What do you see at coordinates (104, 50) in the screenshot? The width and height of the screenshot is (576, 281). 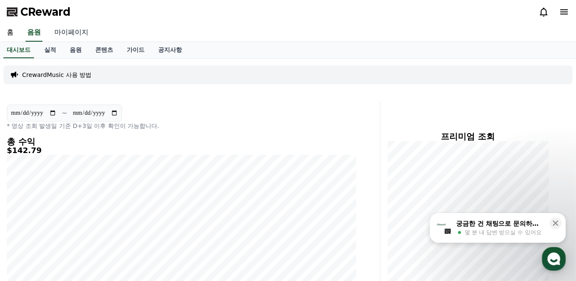 I see `a: 콘텐츠` at bounding box center [104, 50].